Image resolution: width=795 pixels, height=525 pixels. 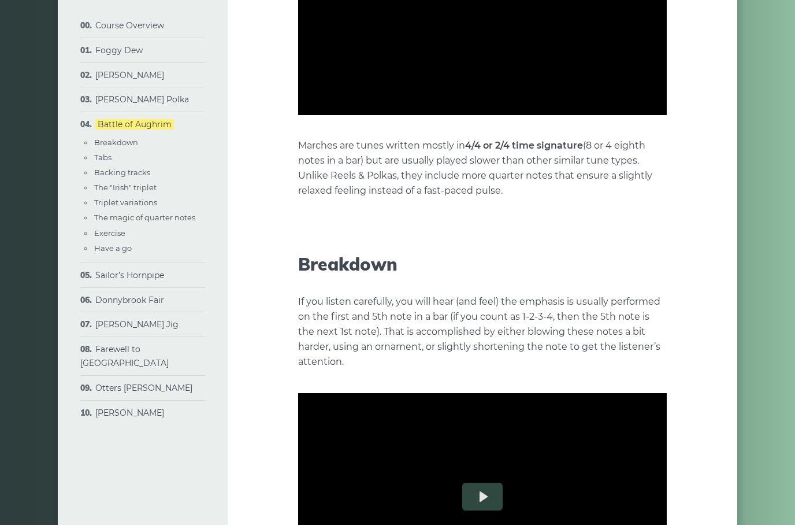 What do you see at coordinates (119, 50) in the screenshot?
I see `a: Foggy Dew` at bounding box center [119, 50].